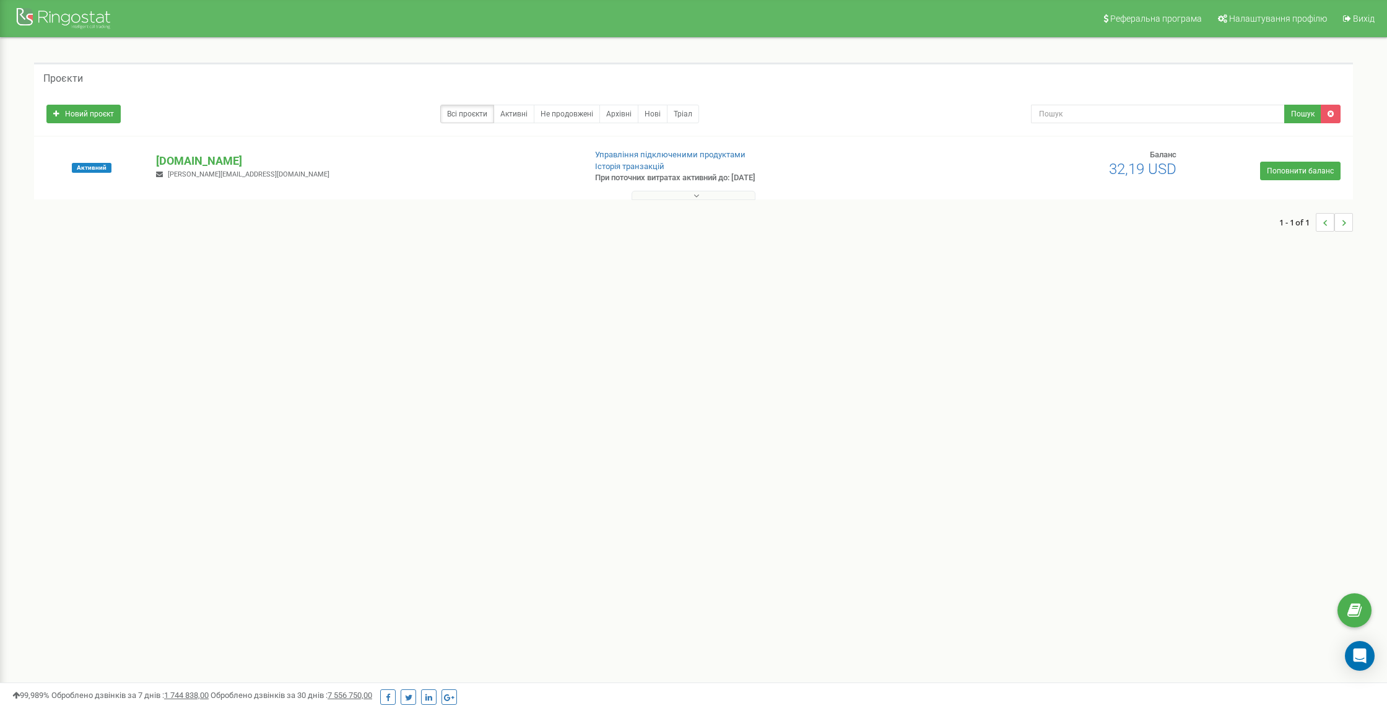 This screenshot has width=1387, height=711. Describe the element at coordinates (92, 168) in the screenshot. I see `span: Активний` at that location.